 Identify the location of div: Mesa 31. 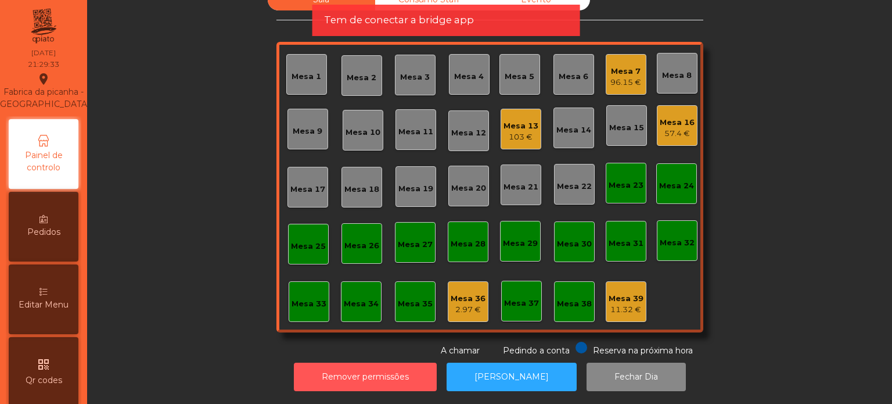
(626, 243).